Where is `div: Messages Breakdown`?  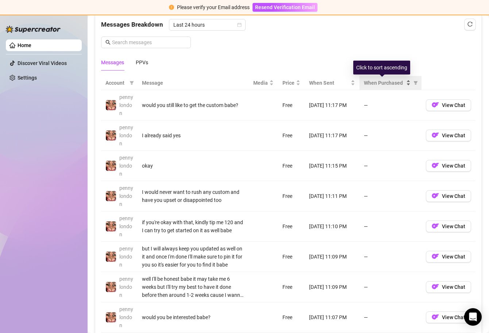
div: Messages Breakdown is located at coordinates (288, 25).